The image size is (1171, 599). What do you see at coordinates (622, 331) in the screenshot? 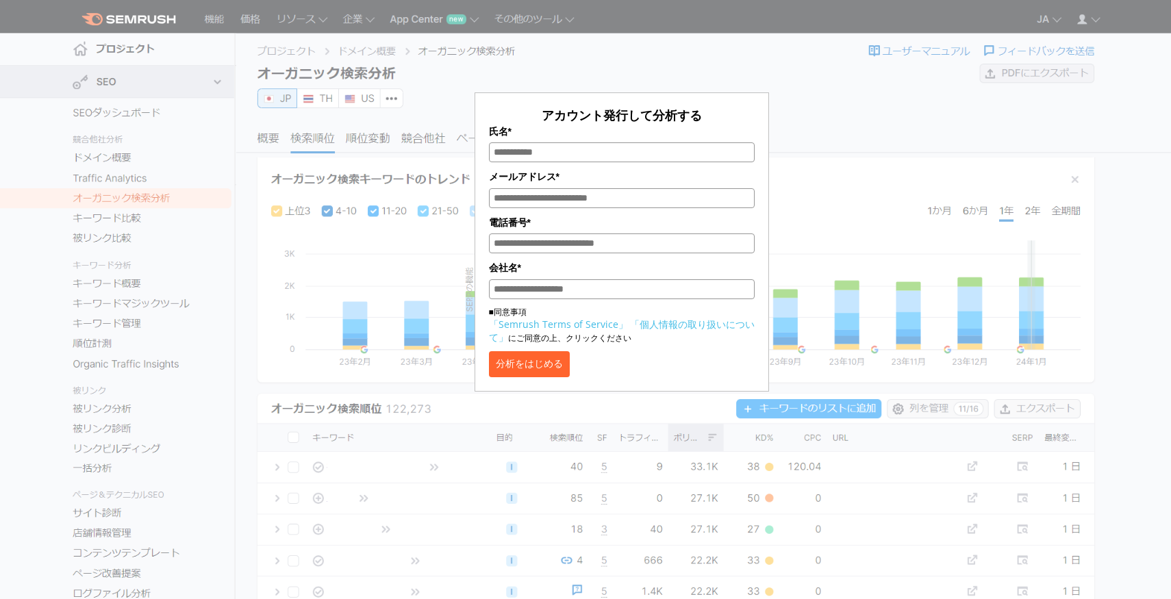
I see `a: 「個人情報の取り扱いについて」` at bounding box center [622, 331].